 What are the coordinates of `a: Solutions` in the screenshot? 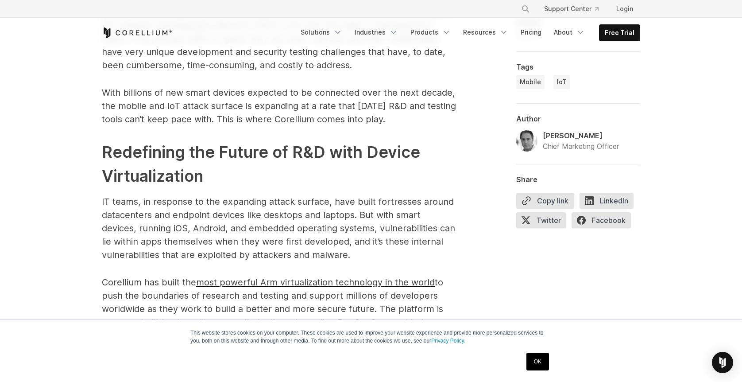 It's located at (322, 32).